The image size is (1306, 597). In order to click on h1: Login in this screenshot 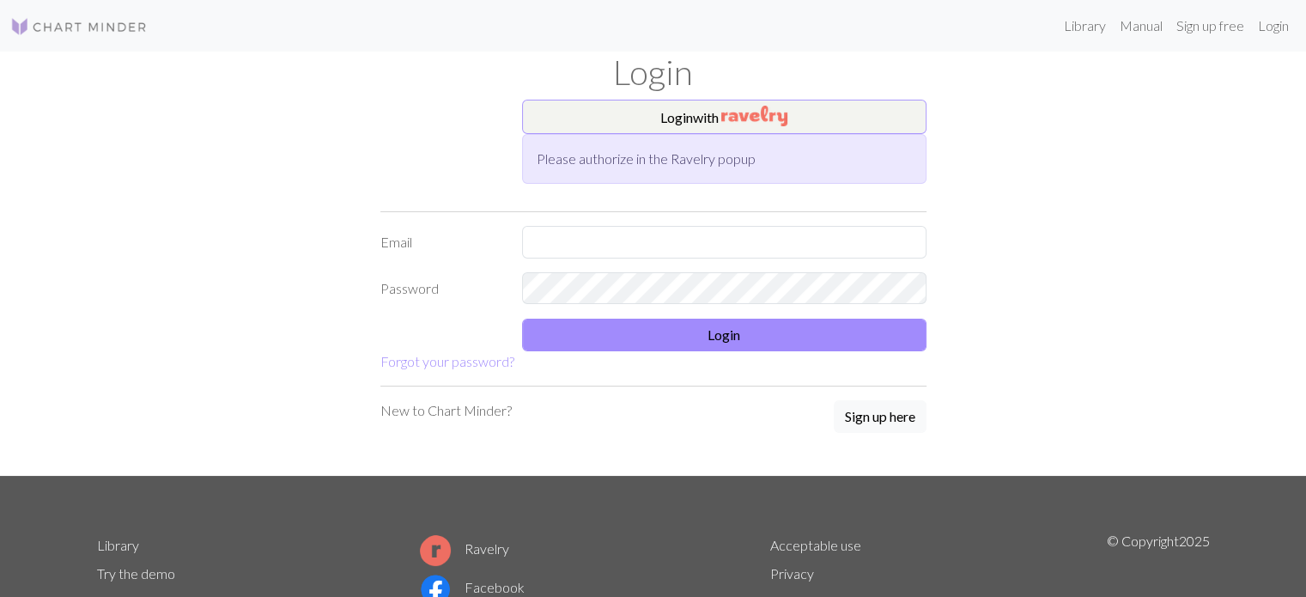, I will do `click(653, 72)`.